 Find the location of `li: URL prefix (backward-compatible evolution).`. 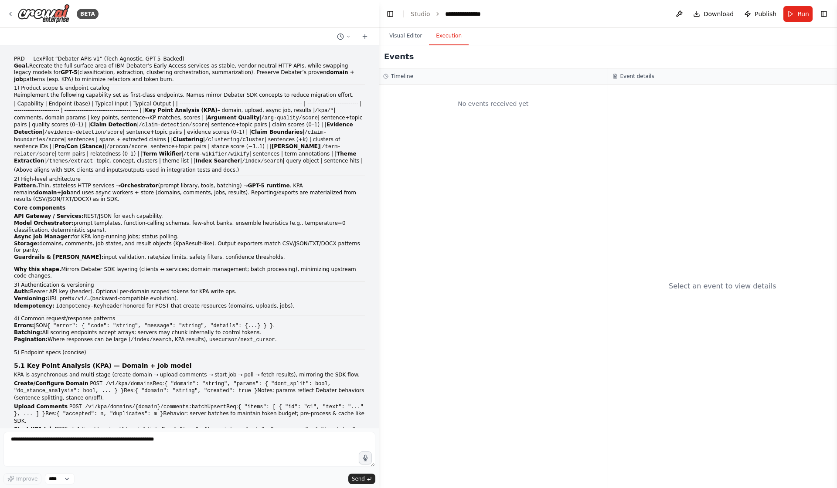

li: URL prefix (backward-compatible evolution). is located at coordinates (189, 299).